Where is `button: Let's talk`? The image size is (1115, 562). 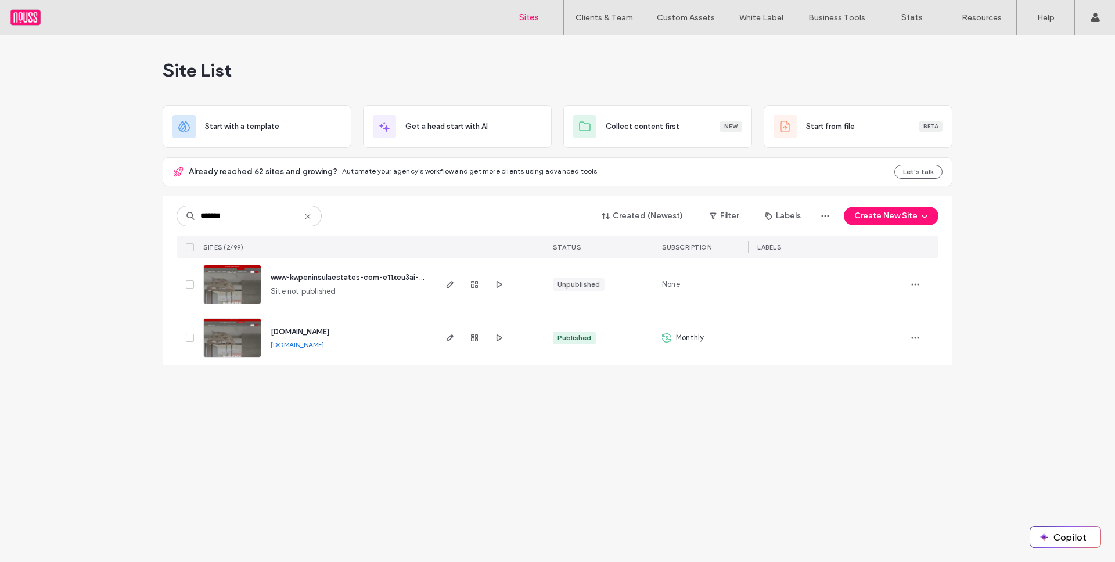 button: Let's talk is located at coordinates (918, 172).